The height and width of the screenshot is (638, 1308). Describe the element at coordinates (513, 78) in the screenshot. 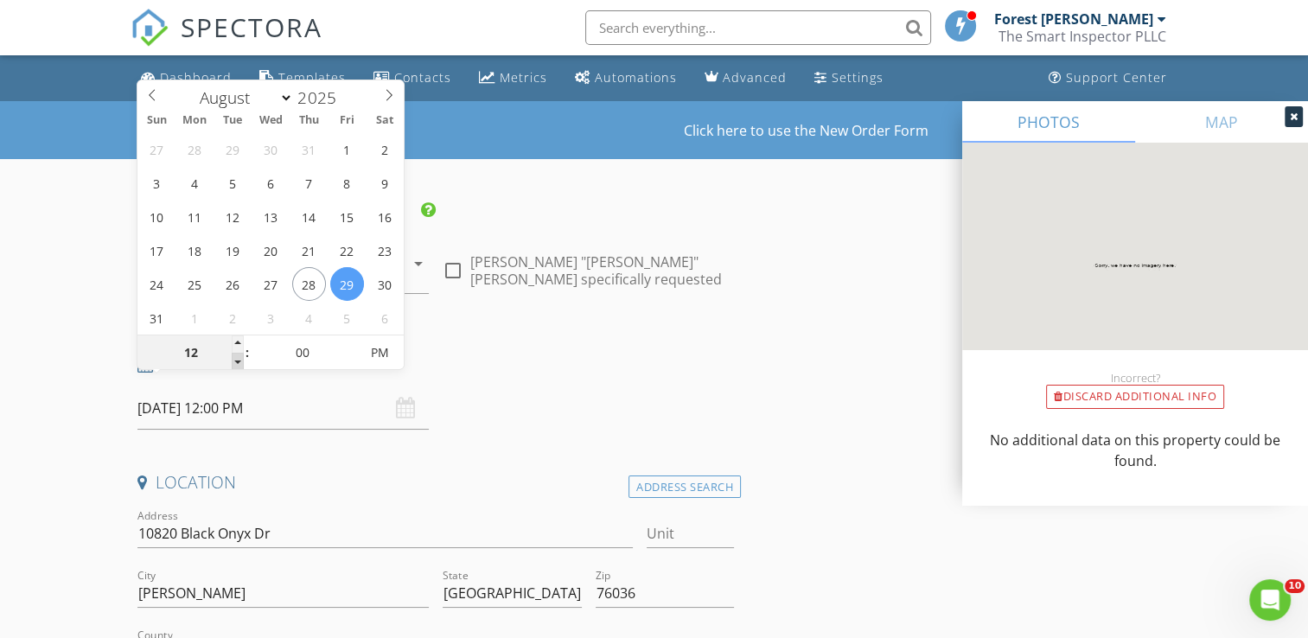

I see `a: Metrics` at that location.